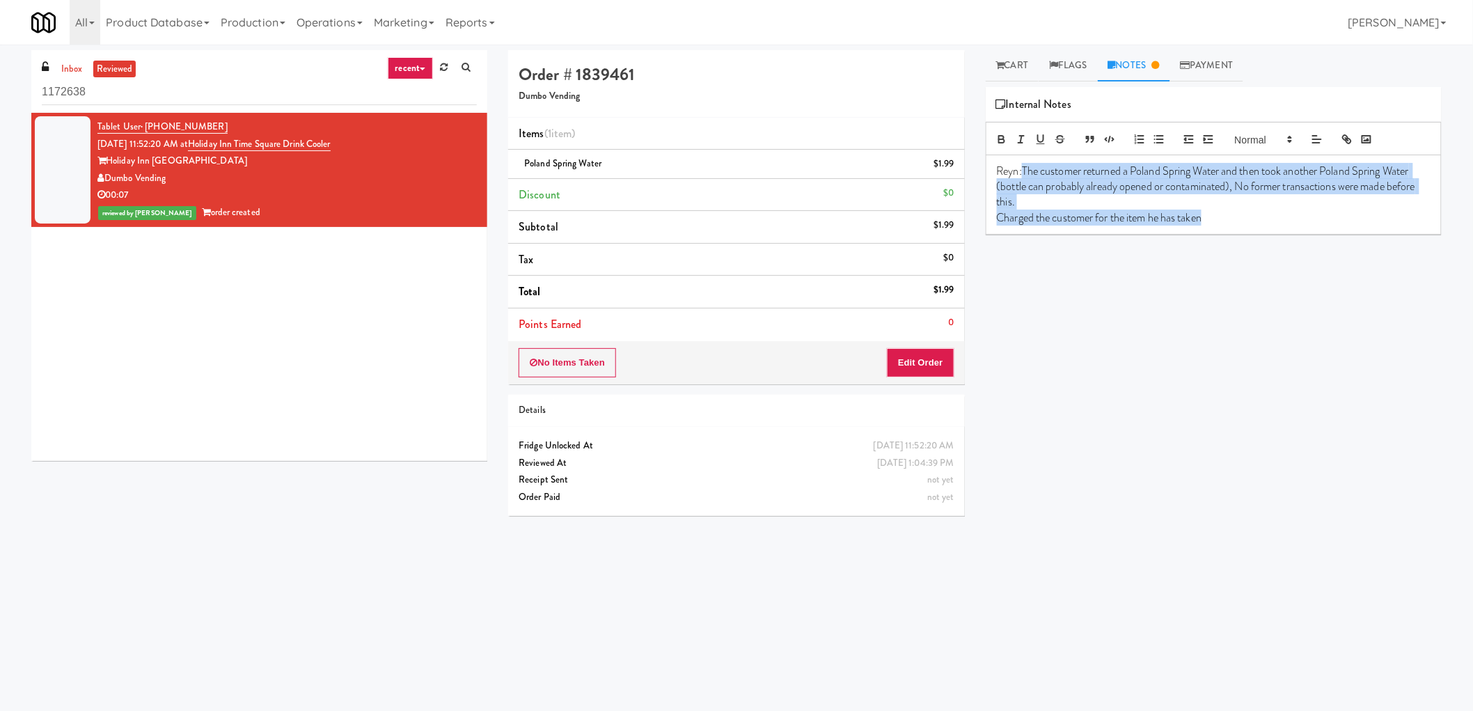 Image resolution: width=1473 pixels, height=711 pixels. What do you see at coordinates (920, 363) in the screenshot?
I see `button: Edit Order` at bounding box center [920, 363].